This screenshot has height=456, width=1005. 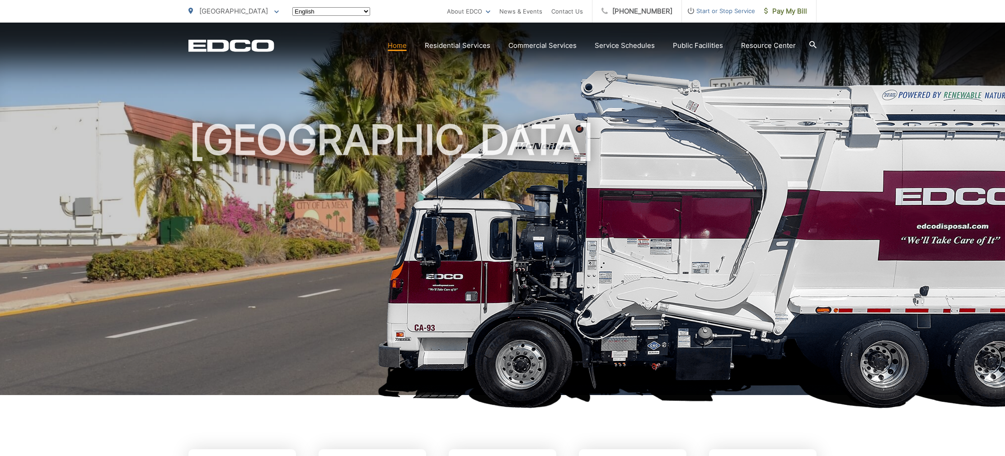 I want to click on a: Public Facilities, so click(x=697, y=46).